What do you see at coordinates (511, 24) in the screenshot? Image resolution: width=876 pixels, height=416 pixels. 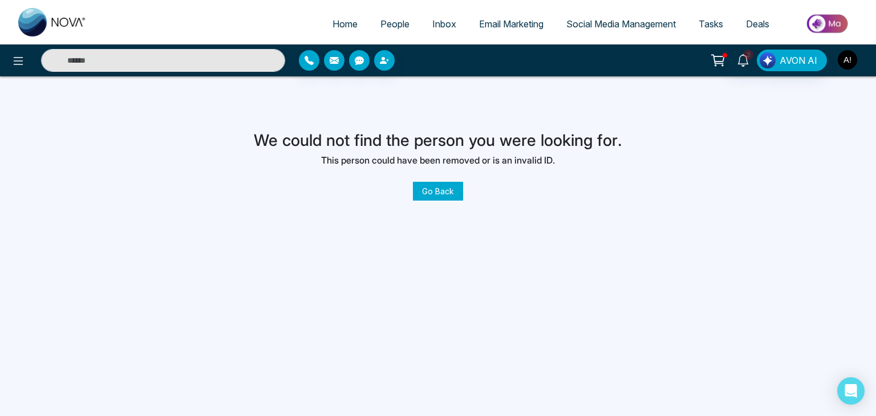 I see `span: Email Marketing` at bounding box center [511, 24].